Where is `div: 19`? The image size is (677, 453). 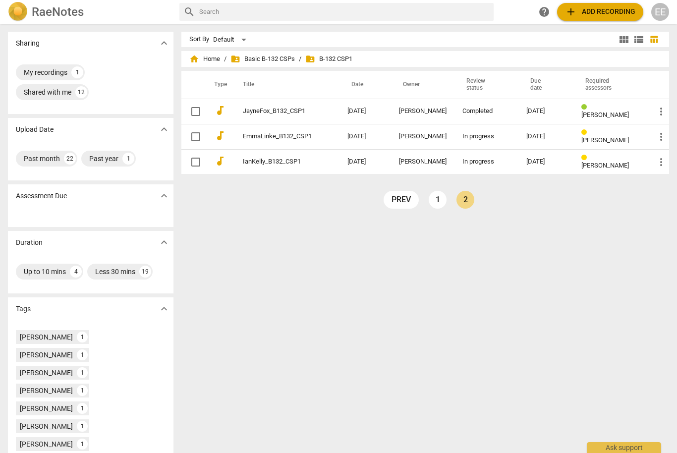
div: 19 is located at coordinates (145, 272).